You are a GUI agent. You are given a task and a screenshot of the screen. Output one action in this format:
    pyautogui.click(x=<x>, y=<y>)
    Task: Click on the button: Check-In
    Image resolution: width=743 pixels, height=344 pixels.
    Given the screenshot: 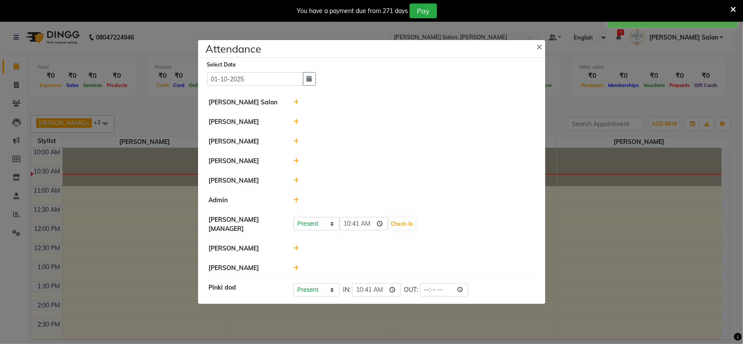 What is the action you would take?
    pyautogui.click(x=402, y=224)
    